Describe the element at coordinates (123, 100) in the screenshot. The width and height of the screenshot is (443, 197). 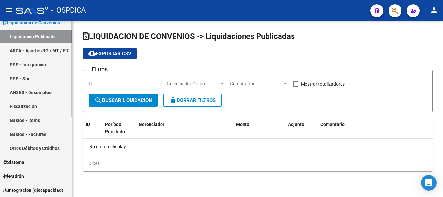
I see `span: Buscar Liquidacion` at that location.